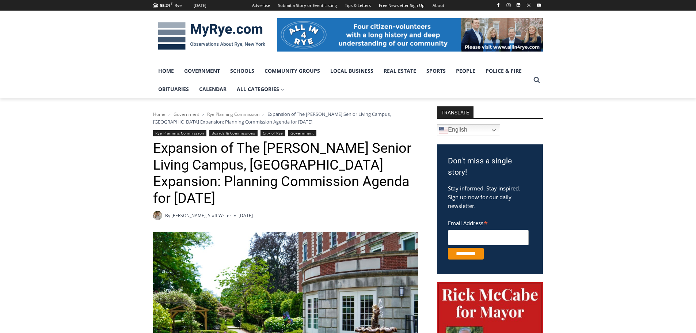  What do you see at coordinates (173, 89) in the screenshot?
I see `a: Obituaries` at bounding box center [173, 89].